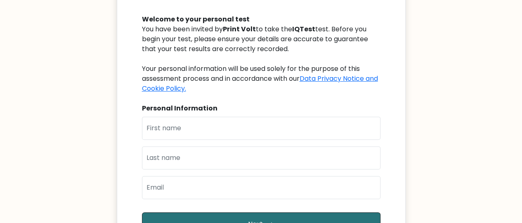  What do you see at coordinates (261, 128) in the screenshot?
I see `input: First name` at bounding box center [261, 128].